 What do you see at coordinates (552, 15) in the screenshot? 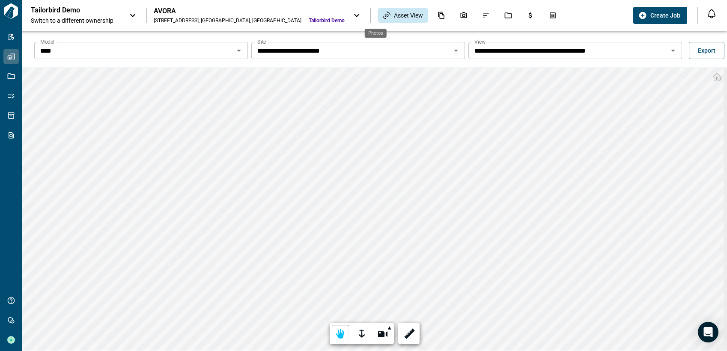
I see `div: Takeoff Center` at bounding box center [552, 15].